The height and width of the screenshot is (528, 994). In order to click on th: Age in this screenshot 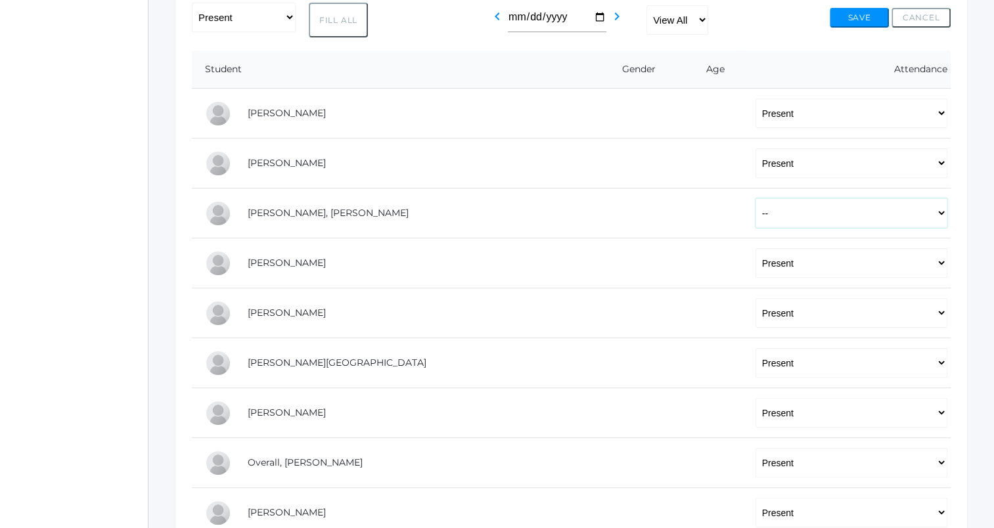, I will do `click(710, 70)`.